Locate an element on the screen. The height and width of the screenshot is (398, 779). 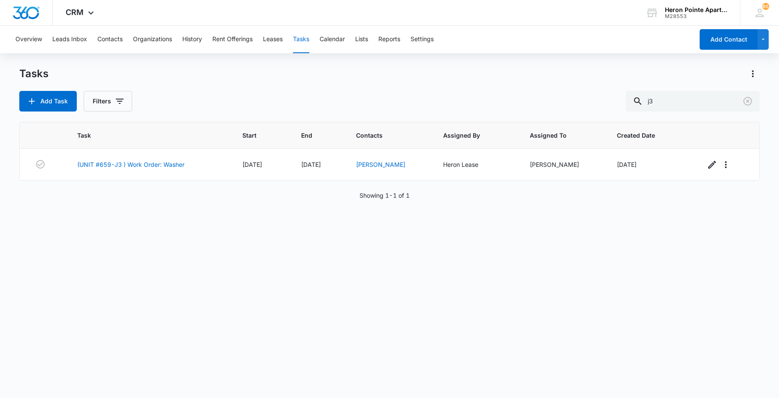
button: Filters is located at coordinates (108, 101).